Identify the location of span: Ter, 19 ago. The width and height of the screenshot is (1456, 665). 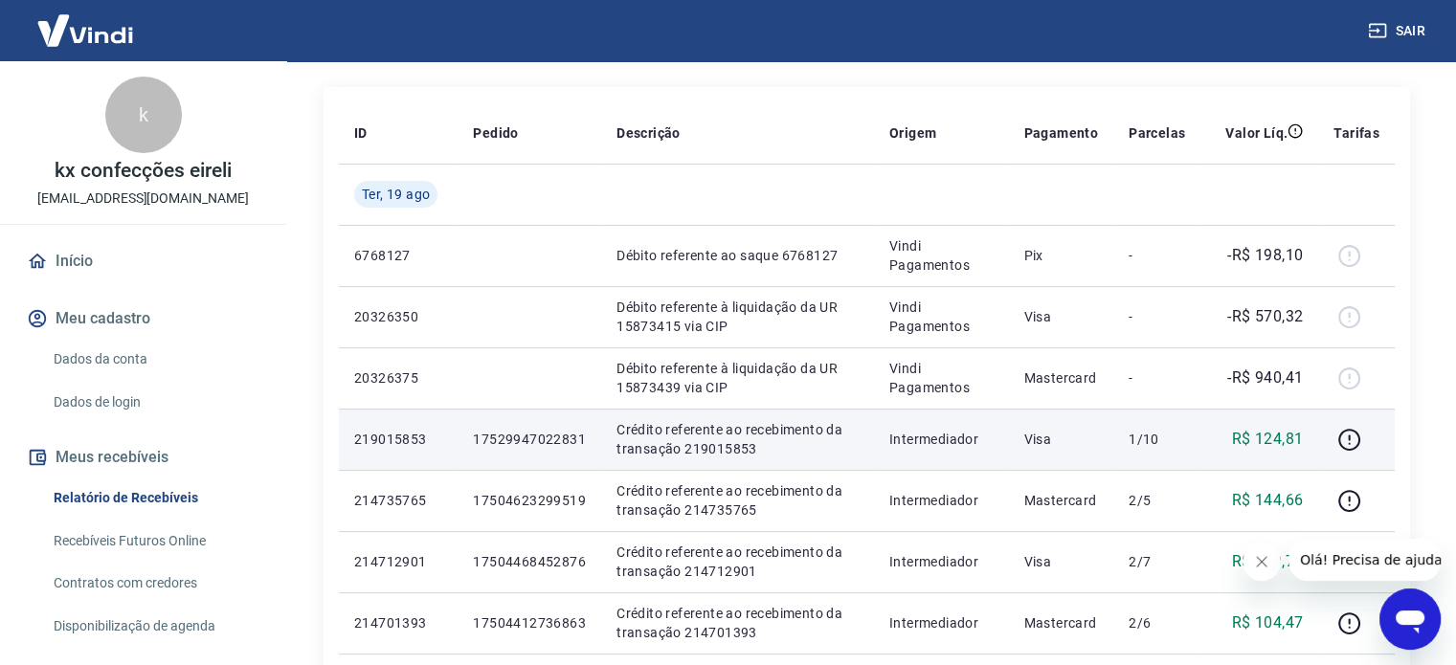
(395, 194).